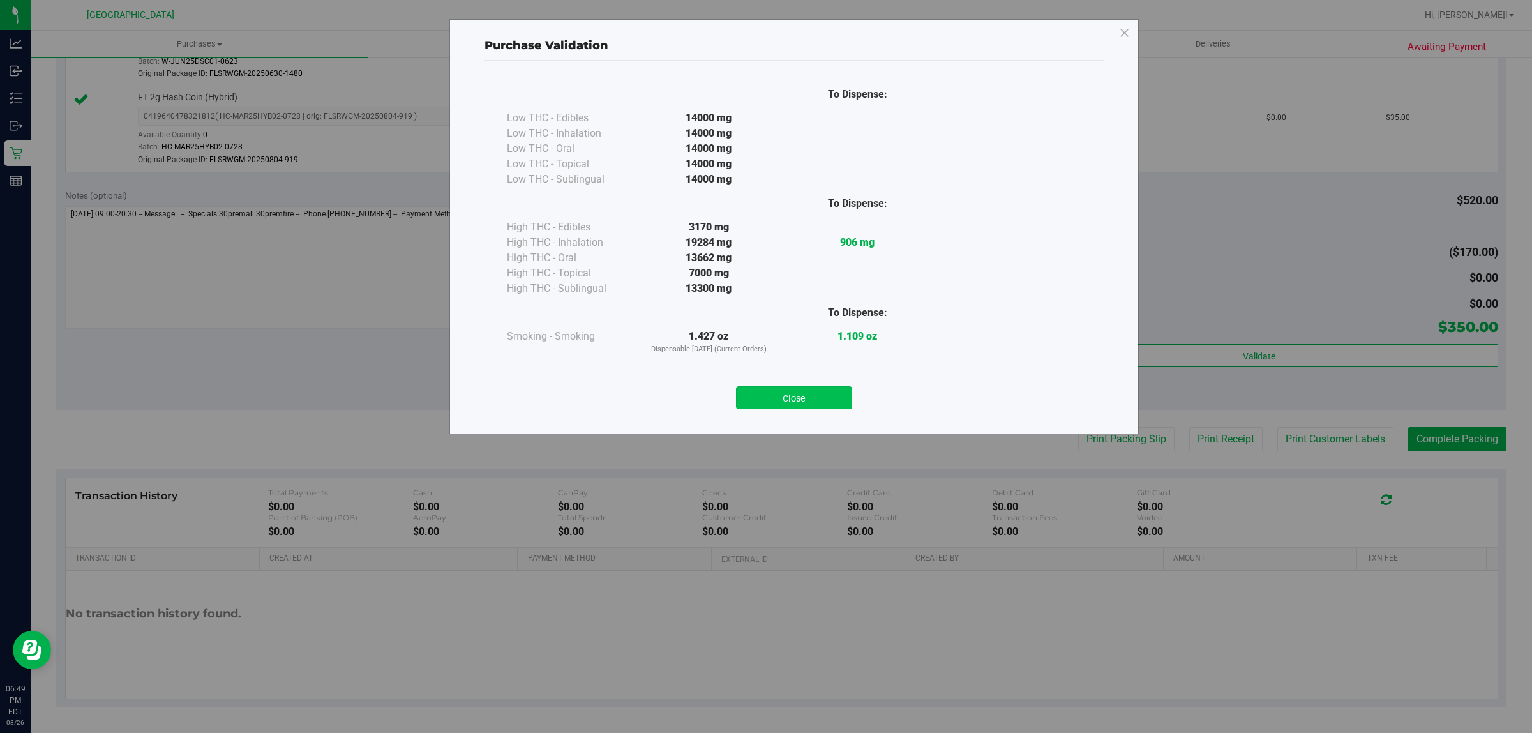 The image size is (1532, 733). What do you see at coordinates (709, 342) in the screenshot?
I see `div: 1.427 oz` at bounding box center [709, 342].